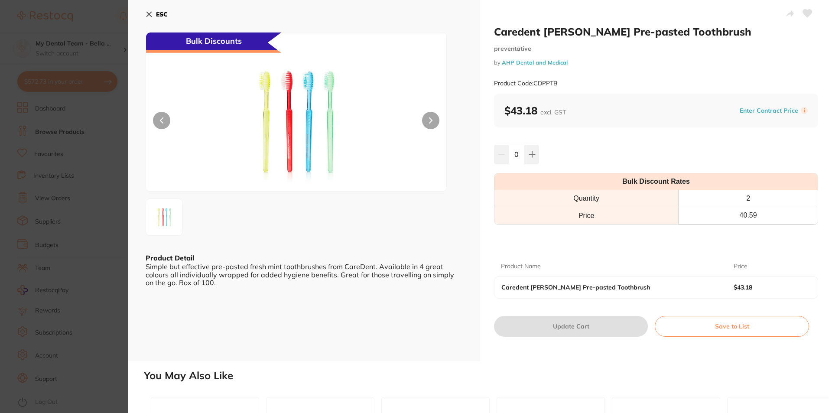  I want to click on div: Bulk Discounts, so click(214, 42).